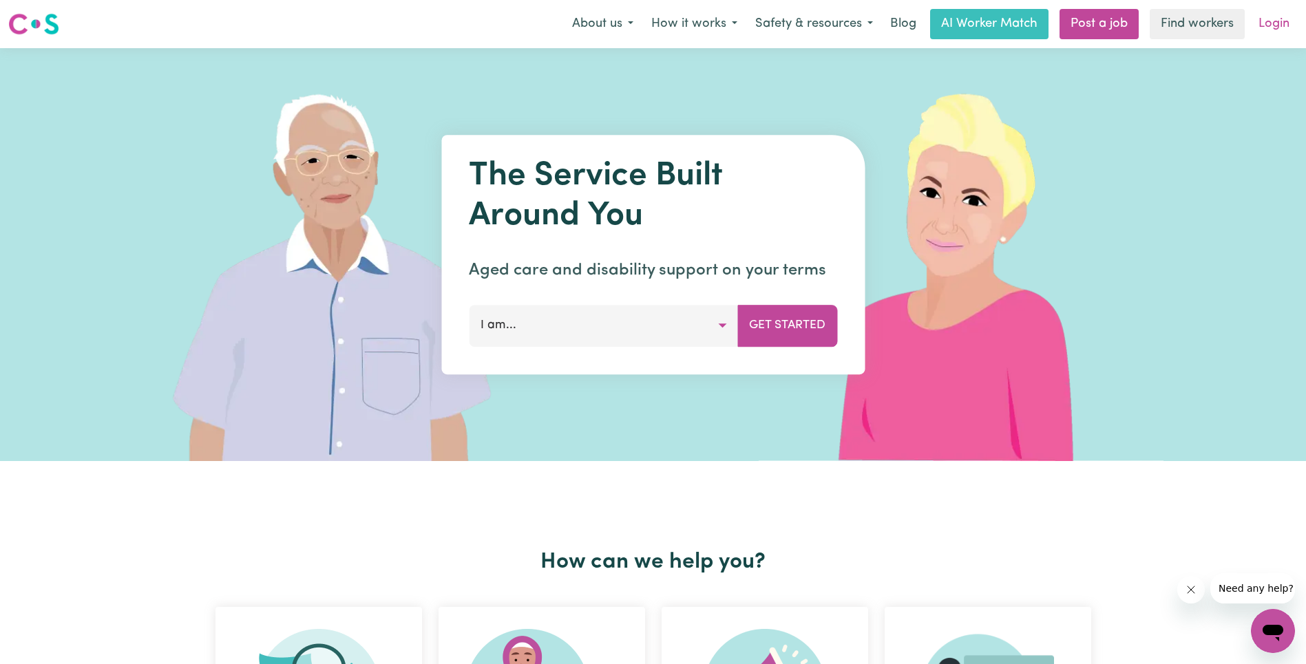  What do you see at coordinates (989, 24) in the screenshot?
I see `a: AI Worker Match` at bounding box center [989, 24].